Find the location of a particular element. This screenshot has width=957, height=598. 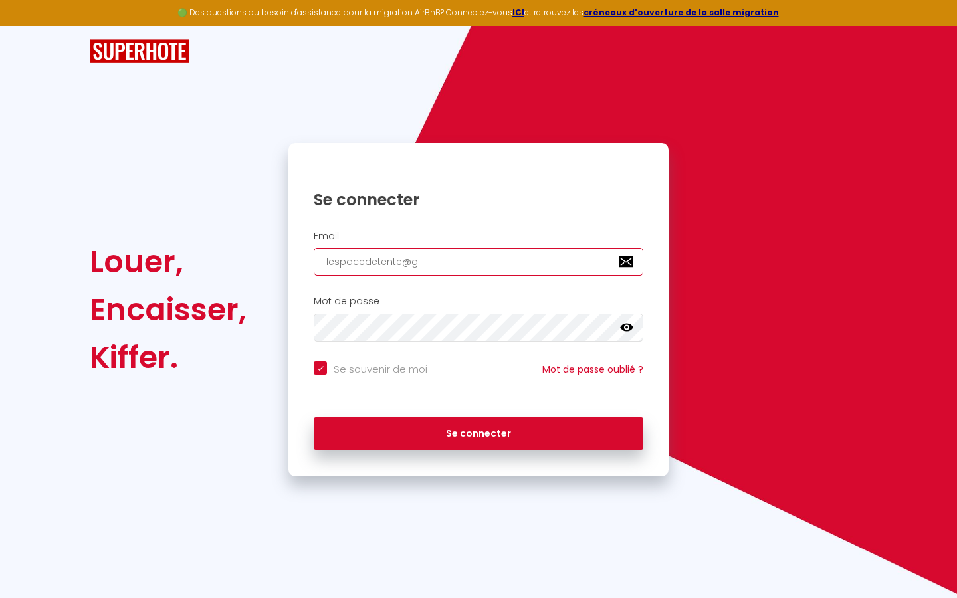

h2: Mot de passe is located at coordinates (479, 301).